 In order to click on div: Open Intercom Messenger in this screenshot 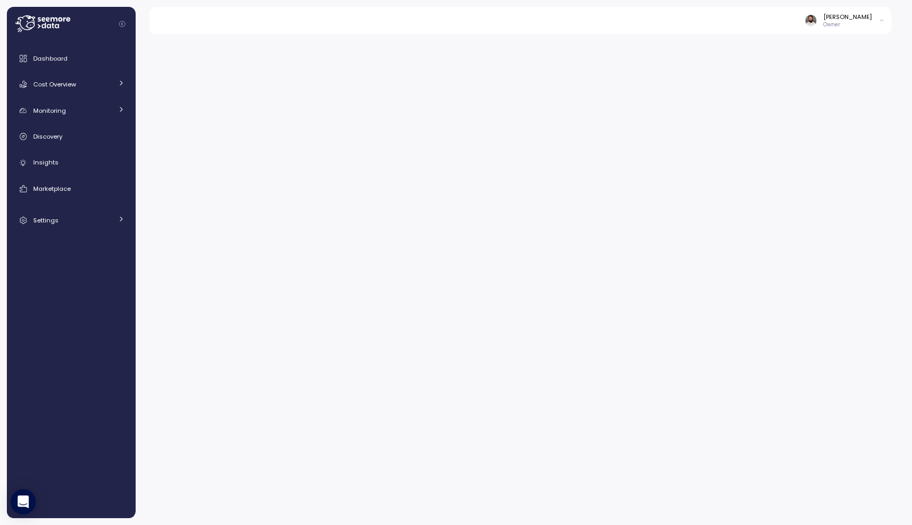, I will do `click(23, 502)`.